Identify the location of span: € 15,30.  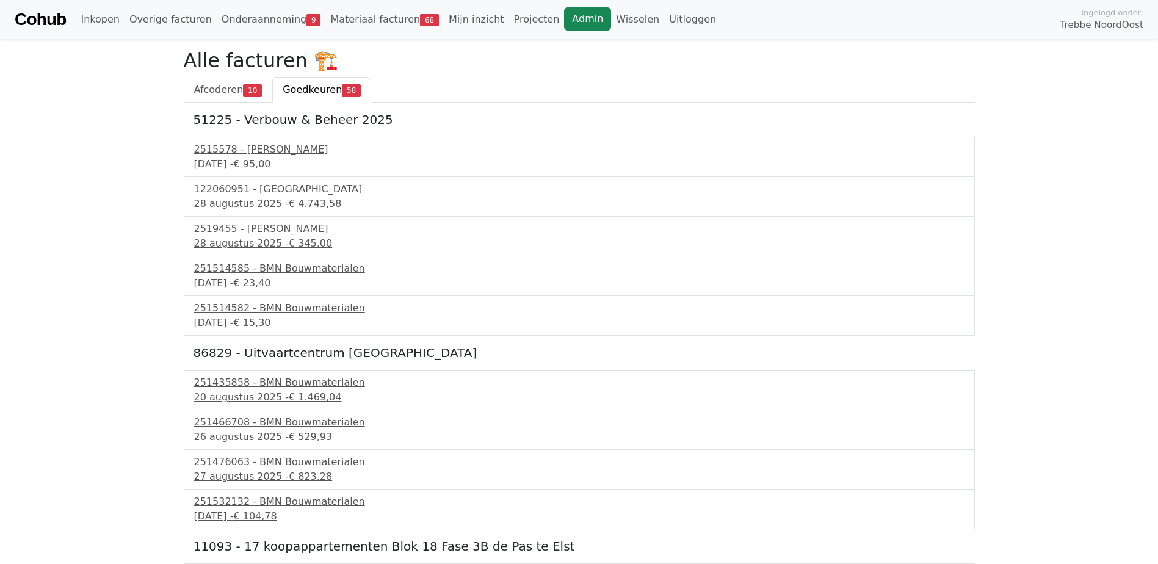
(251, 322).